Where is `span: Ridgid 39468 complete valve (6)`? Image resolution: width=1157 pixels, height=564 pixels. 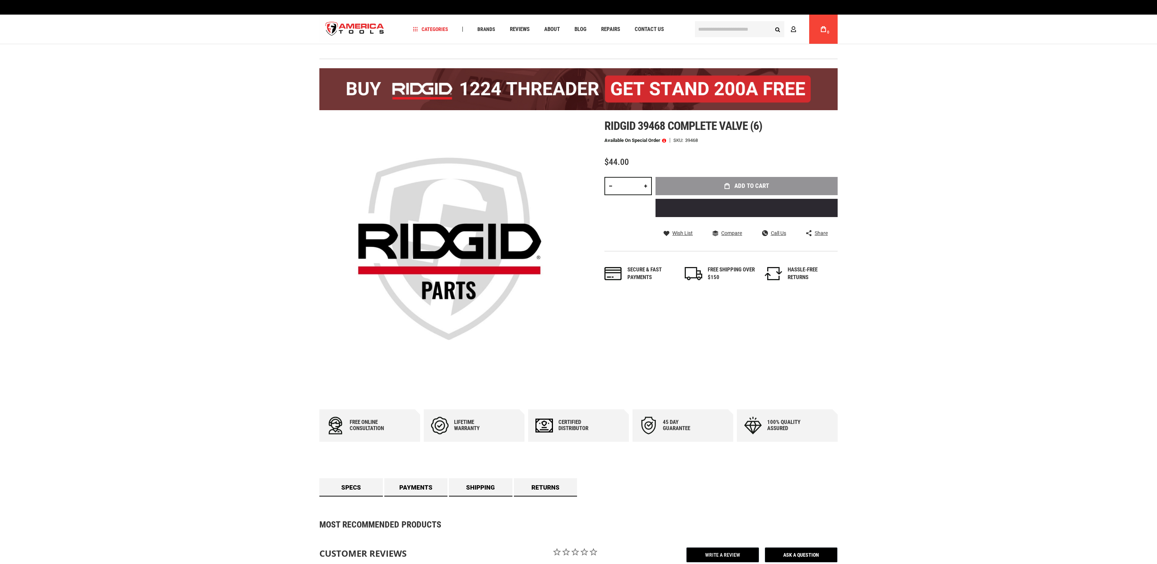
span: Ridgid 39468 complete valve (6) is located at coordinates (683, 126).